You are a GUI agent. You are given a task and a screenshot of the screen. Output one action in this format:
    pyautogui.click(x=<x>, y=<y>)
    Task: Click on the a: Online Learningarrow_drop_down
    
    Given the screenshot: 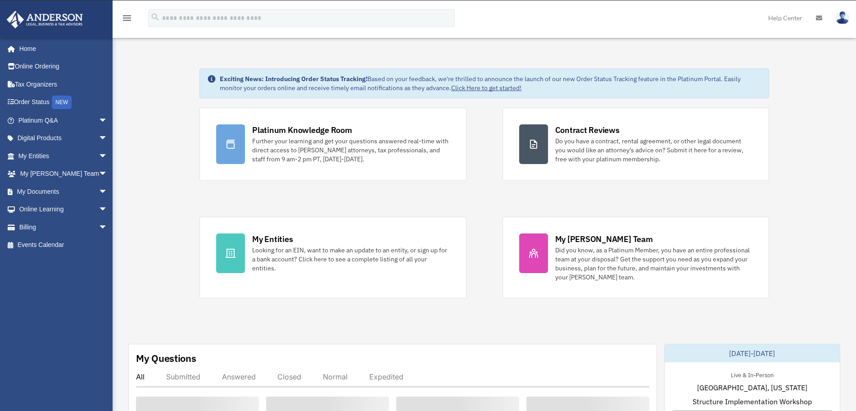 What is the action you would take?
    pyautogui.click(x=64, y=209)
    